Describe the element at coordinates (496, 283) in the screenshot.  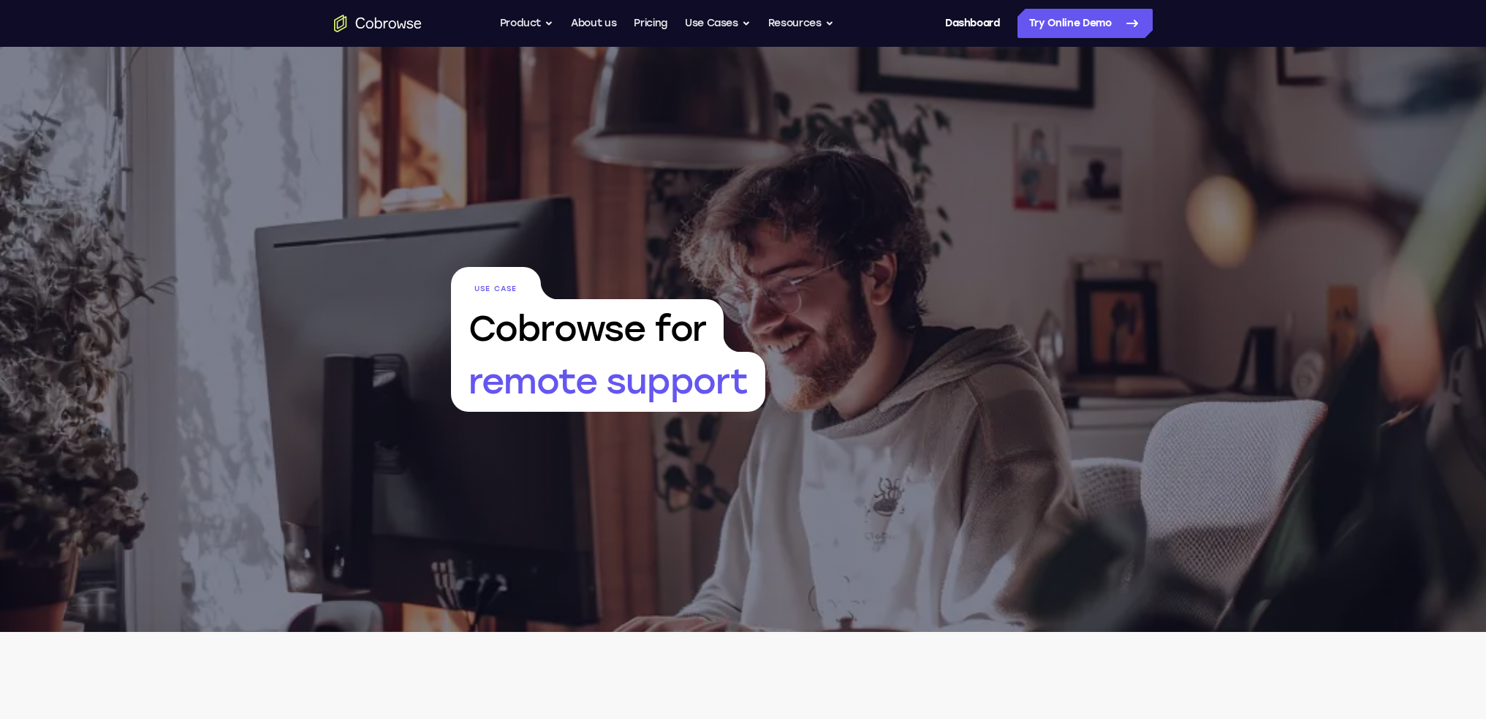
I see `span: Use Case` at that location.